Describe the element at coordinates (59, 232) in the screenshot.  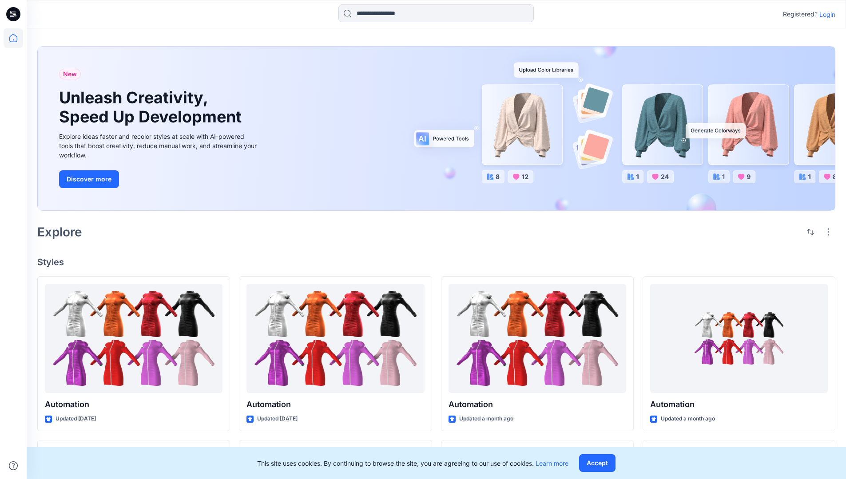
I see `h2: Explore` at that location.